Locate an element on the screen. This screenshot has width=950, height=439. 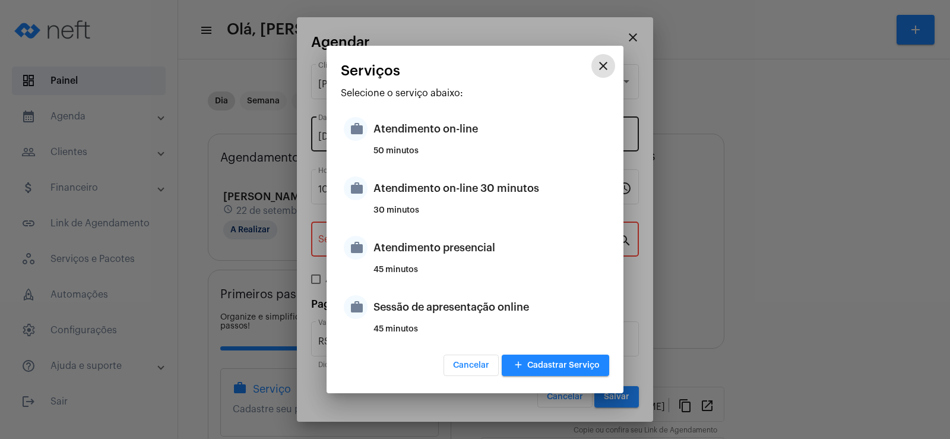
mat-icon: close is located at coordinates (603, 66).